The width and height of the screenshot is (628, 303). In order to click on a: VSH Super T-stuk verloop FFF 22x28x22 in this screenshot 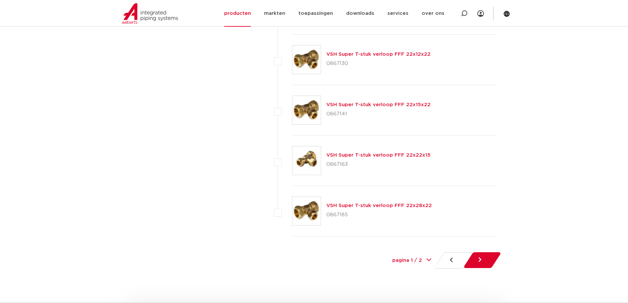, I will do `click(379, 206)`.